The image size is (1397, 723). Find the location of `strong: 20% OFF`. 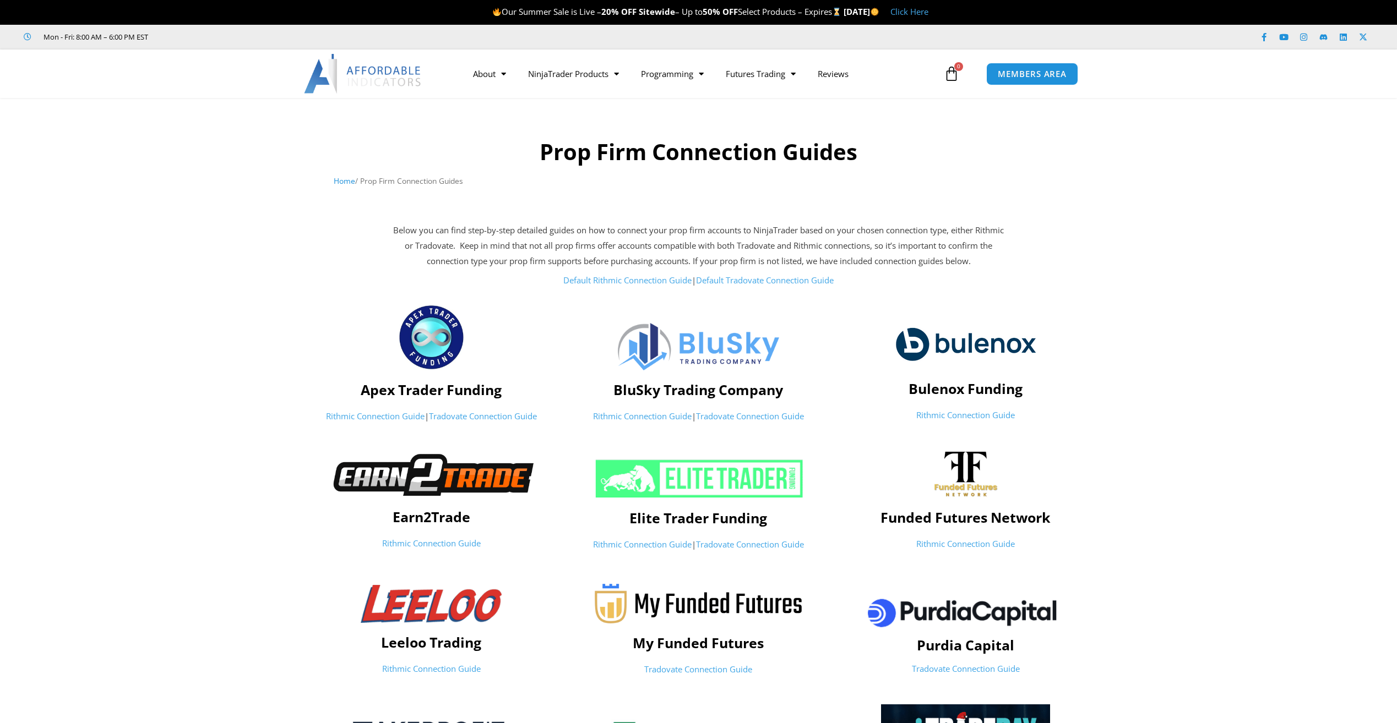

strong: 20% OFF is located at coordinates (619, 12).